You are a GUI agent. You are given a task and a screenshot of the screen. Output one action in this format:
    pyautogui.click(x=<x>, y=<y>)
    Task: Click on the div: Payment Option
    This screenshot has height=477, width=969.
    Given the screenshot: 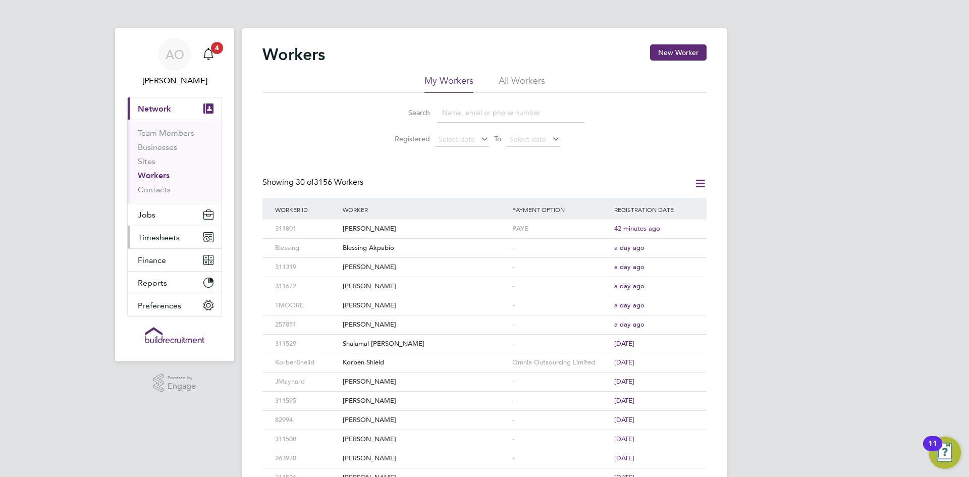 What is the action you would take?
    pyautogui.click(x=561, y=209)
    